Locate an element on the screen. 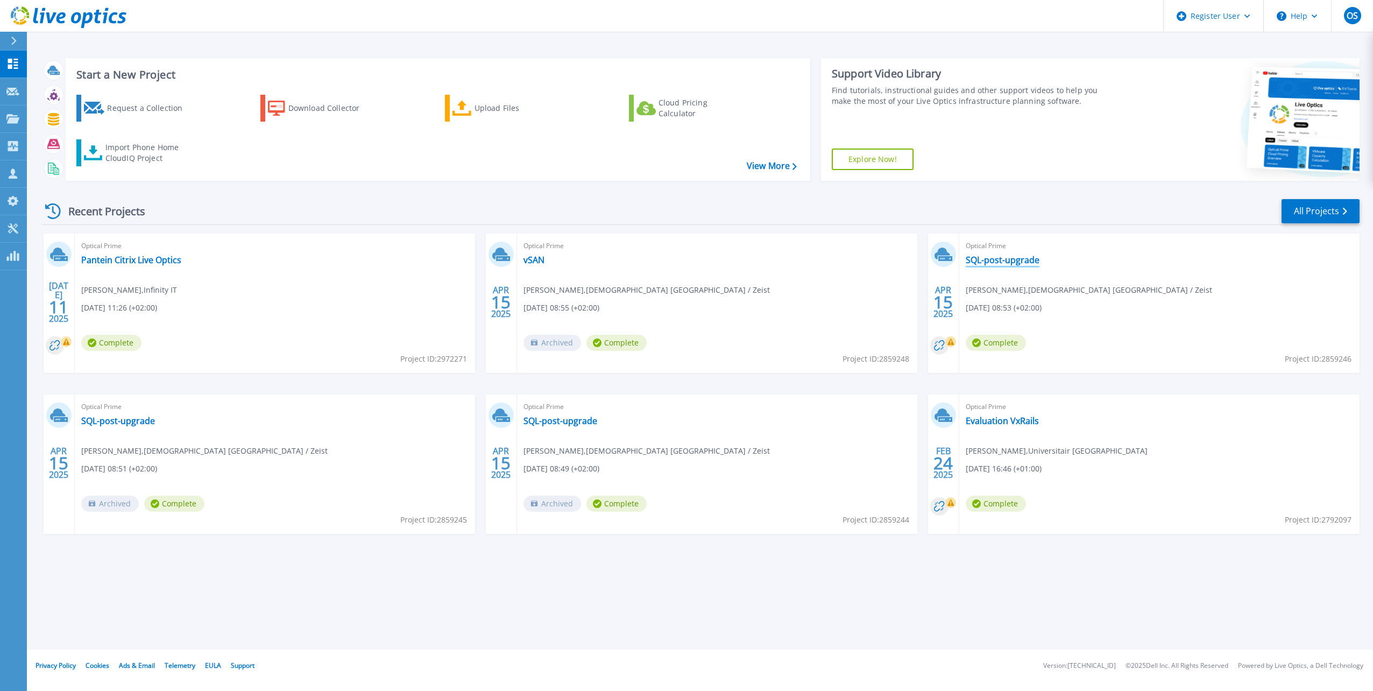 The image size is (1373, 691). div: Recent Projects is located at coordinates (101, 211).